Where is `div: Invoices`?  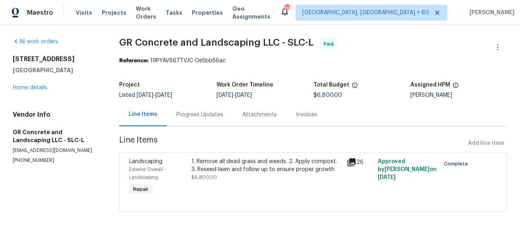 div: Invoices is located at coordinates (306, 115).